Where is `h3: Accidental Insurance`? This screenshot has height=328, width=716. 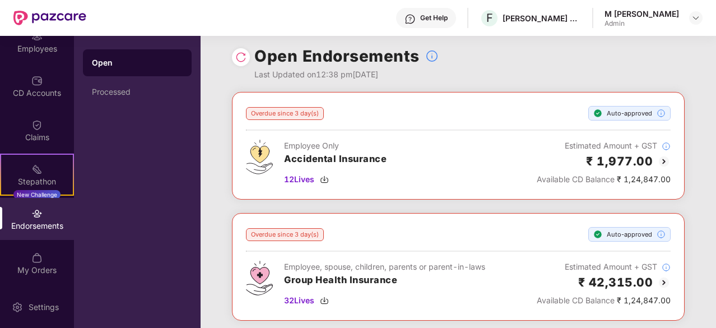 h3: Accidental Insurance is located at coordinates (335, 159).